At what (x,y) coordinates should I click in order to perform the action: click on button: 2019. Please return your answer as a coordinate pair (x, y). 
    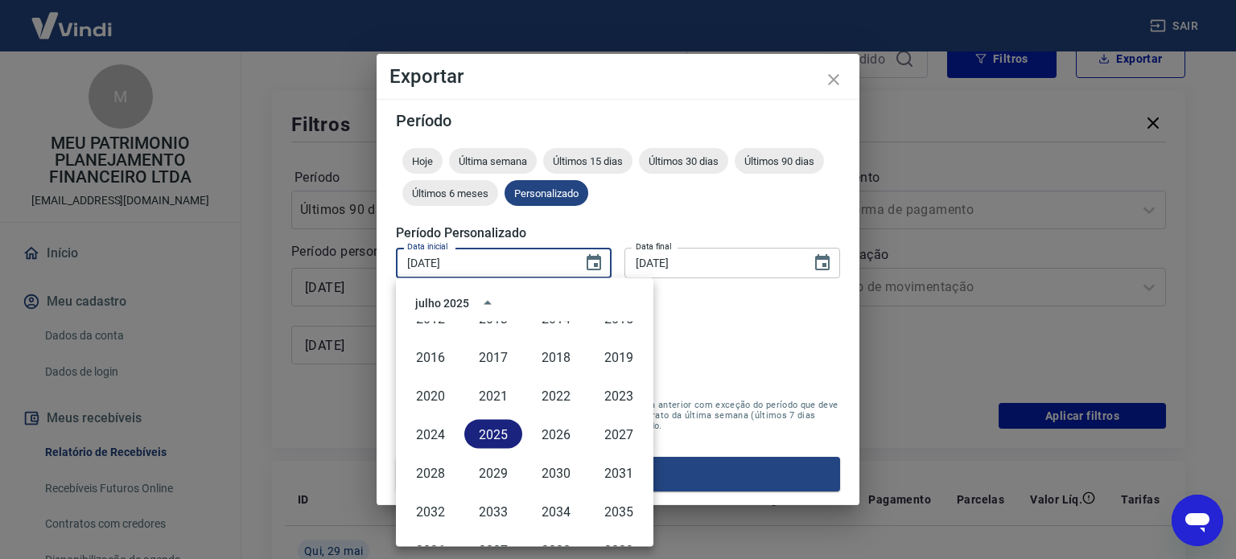
    Looking at the image, I should click on (619, 357).